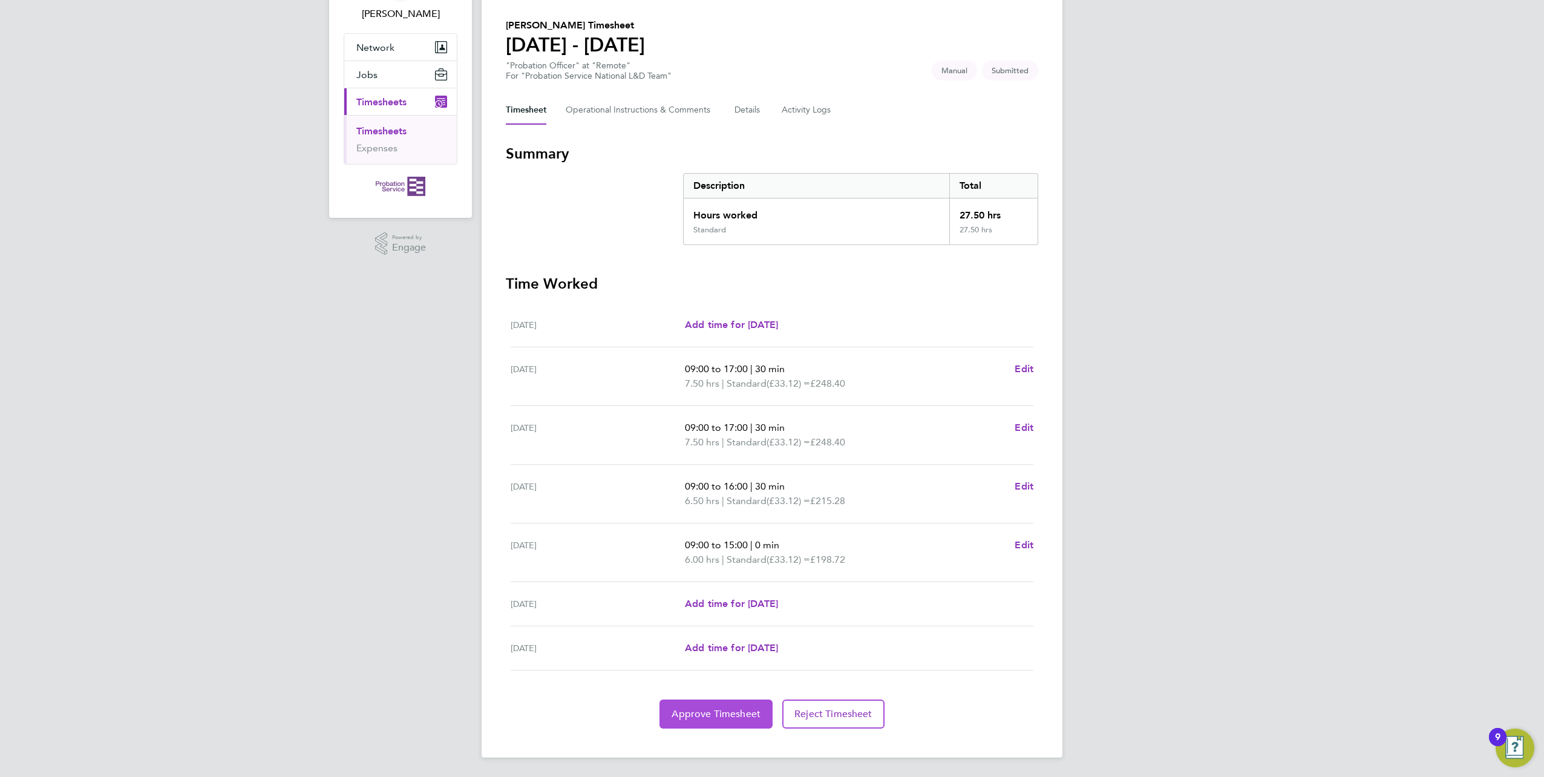  What do you see at coordinates (702, 559) in the screenshot?
I see `span: 6.00 hrs` at bounding box center [702, 559].